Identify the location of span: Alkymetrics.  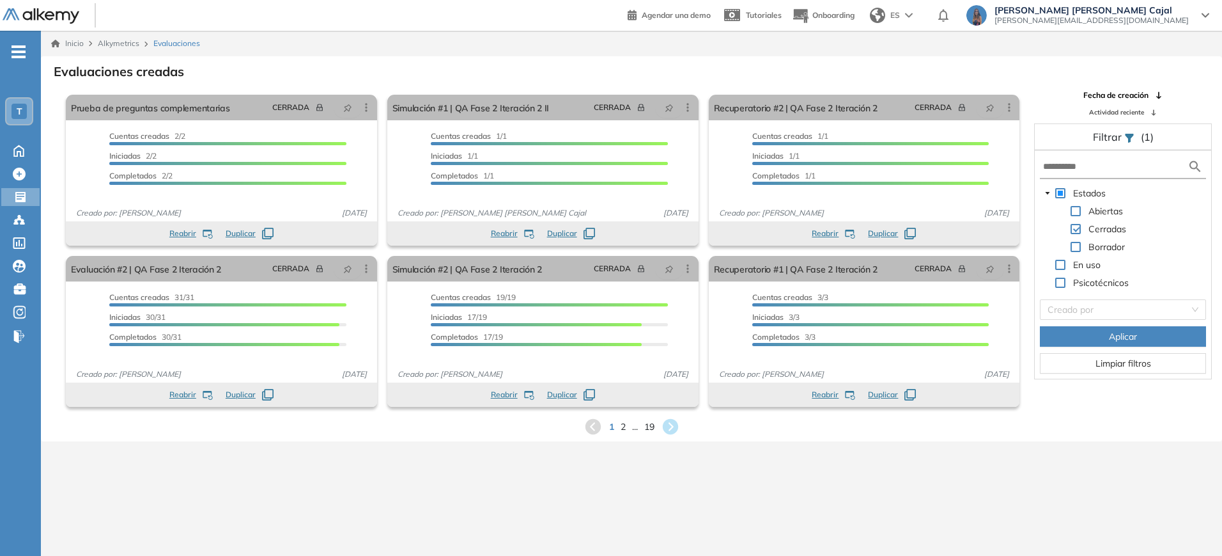
(118, 43).